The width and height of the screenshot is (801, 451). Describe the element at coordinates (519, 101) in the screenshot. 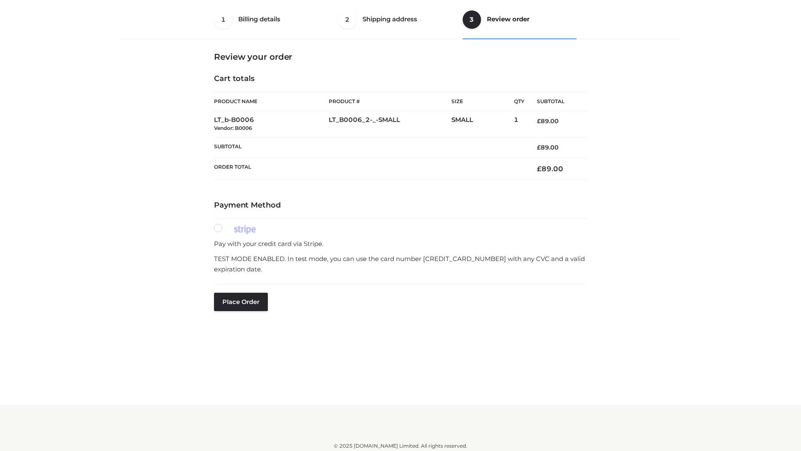

I see `th: Qty` at that location.